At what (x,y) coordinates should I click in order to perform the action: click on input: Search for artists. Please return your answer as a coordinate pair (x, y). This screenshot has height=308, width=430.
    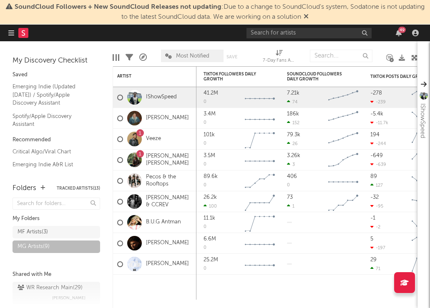
    Looking at the image, I should click on (309, 33).